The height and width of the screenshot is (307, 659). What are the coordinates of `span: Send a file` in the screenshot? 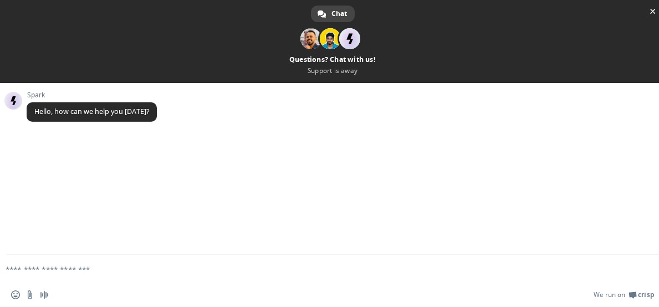 It's located at (30, 295).